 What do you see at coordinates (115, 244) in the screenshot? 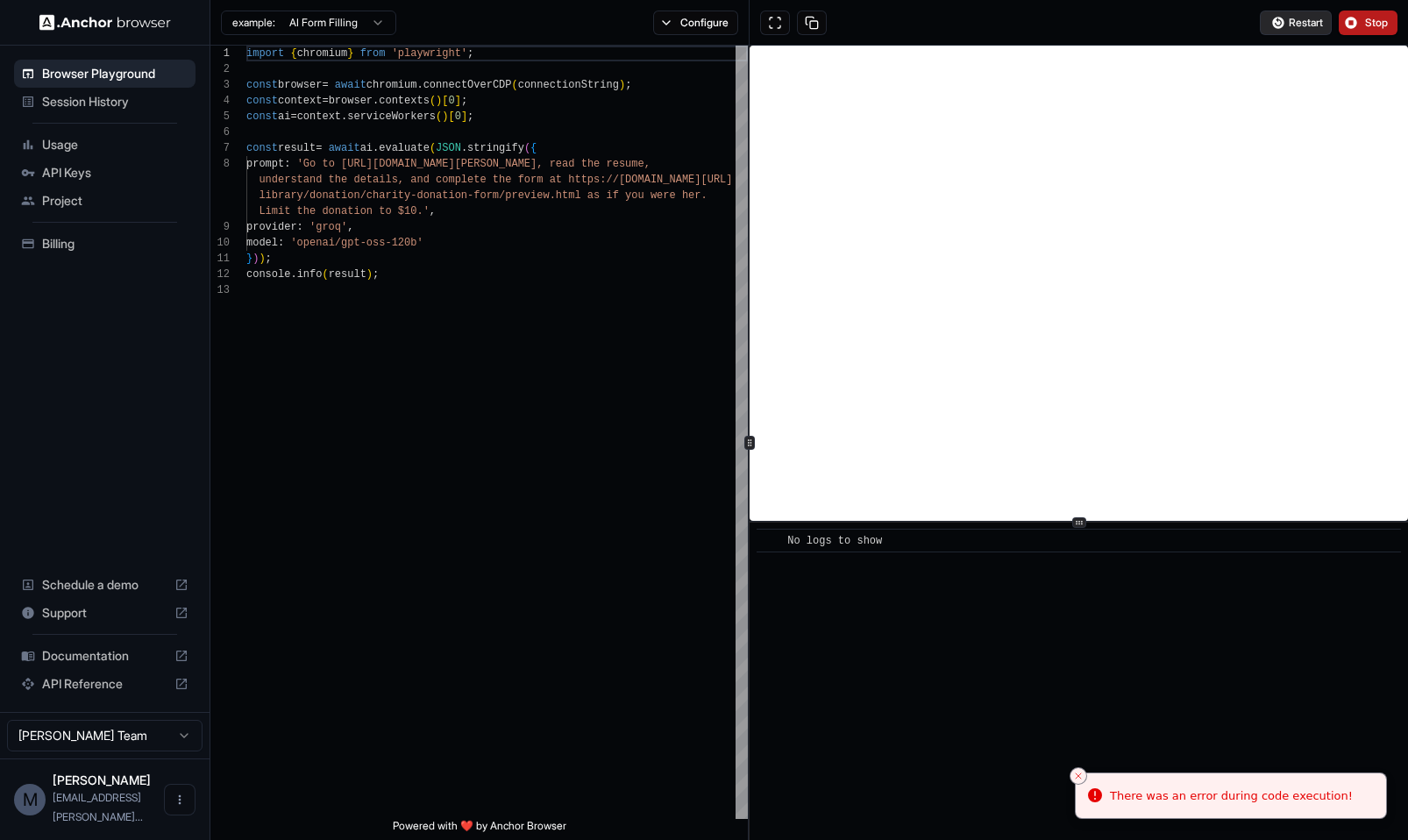
I see `span: Billing` at bounding box center [115, 244].